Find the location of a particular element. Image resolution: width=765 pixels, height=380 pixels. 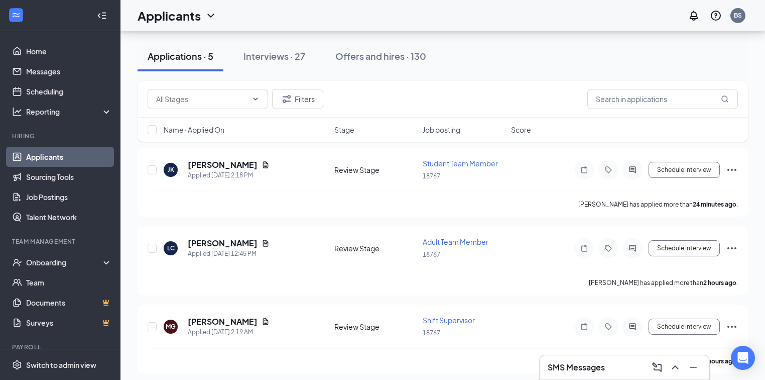

span: Name · Applied On is located at coordinates (194, 130).